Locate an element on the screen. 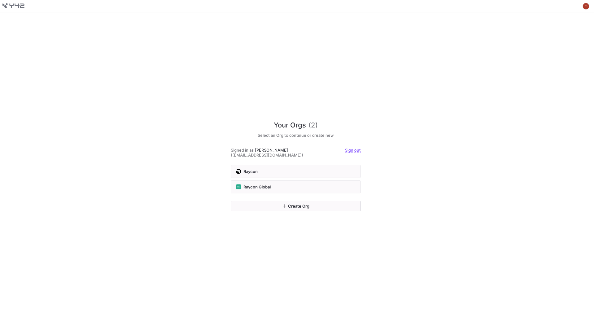 This screenshot has width=594, height=319. a: Sign out is located at coordinates (352, 150).